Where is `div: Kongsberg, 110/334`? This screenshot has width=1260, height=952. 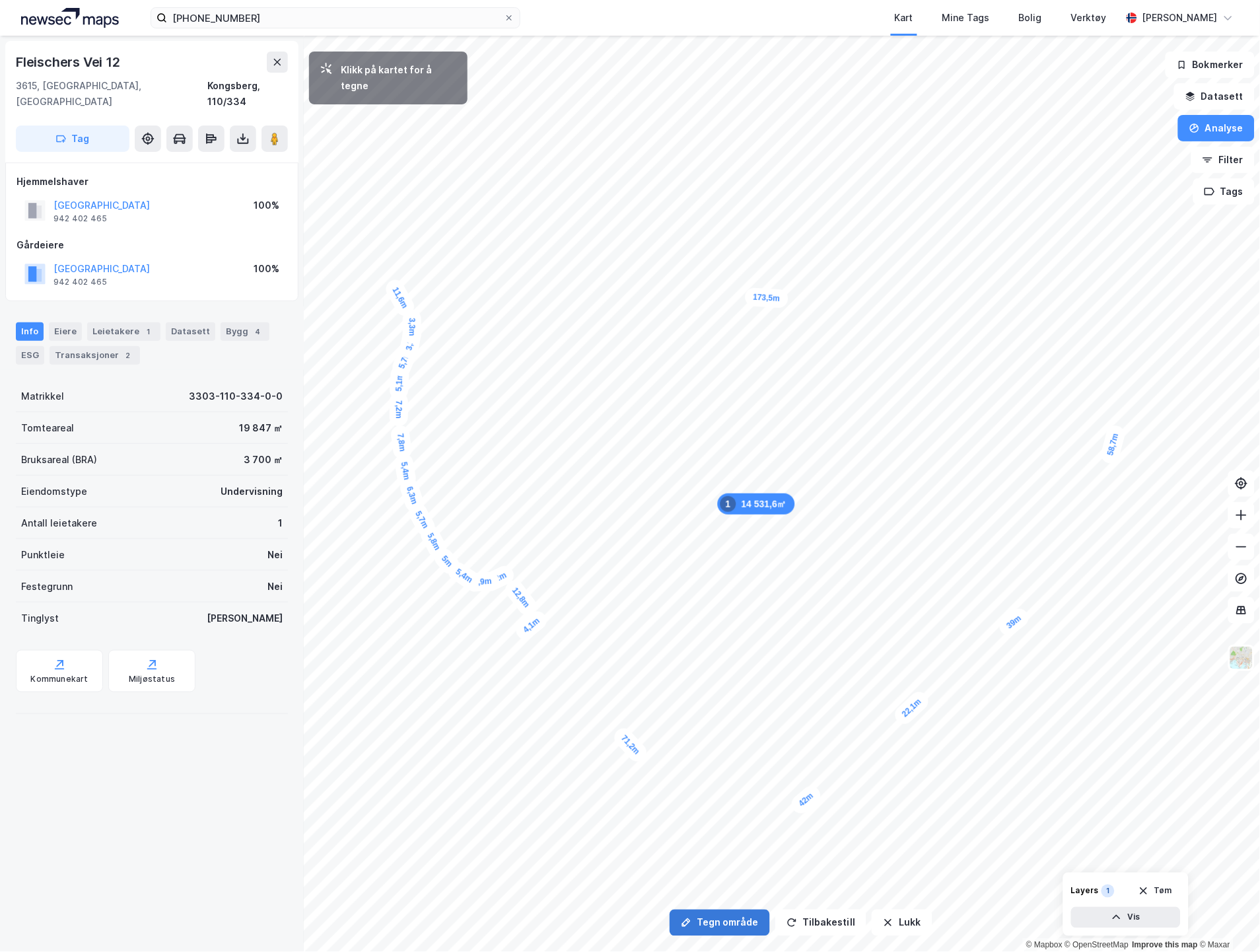
div: Kongsberg, 110/334 is located at coordinates (248, 94).